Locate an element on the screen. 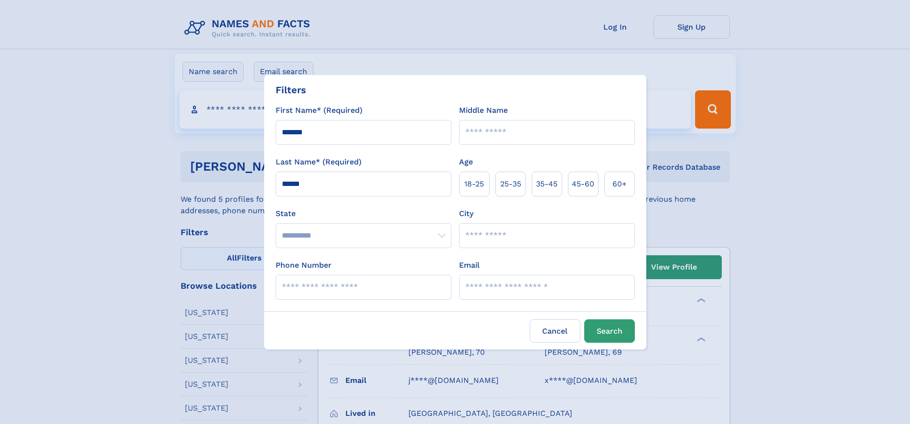  span: 60+ is located at coordinates (620, 184).